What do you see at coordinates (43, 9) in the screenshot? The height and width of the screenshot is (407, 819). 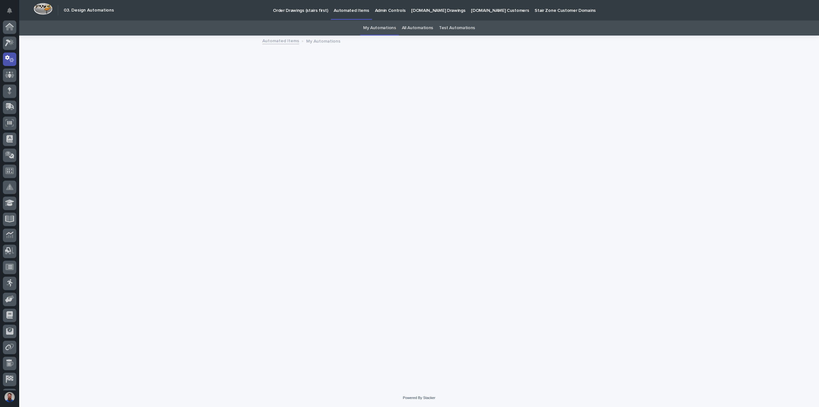 I see `img: Workspace Logo` at bounding box center [43, 9].